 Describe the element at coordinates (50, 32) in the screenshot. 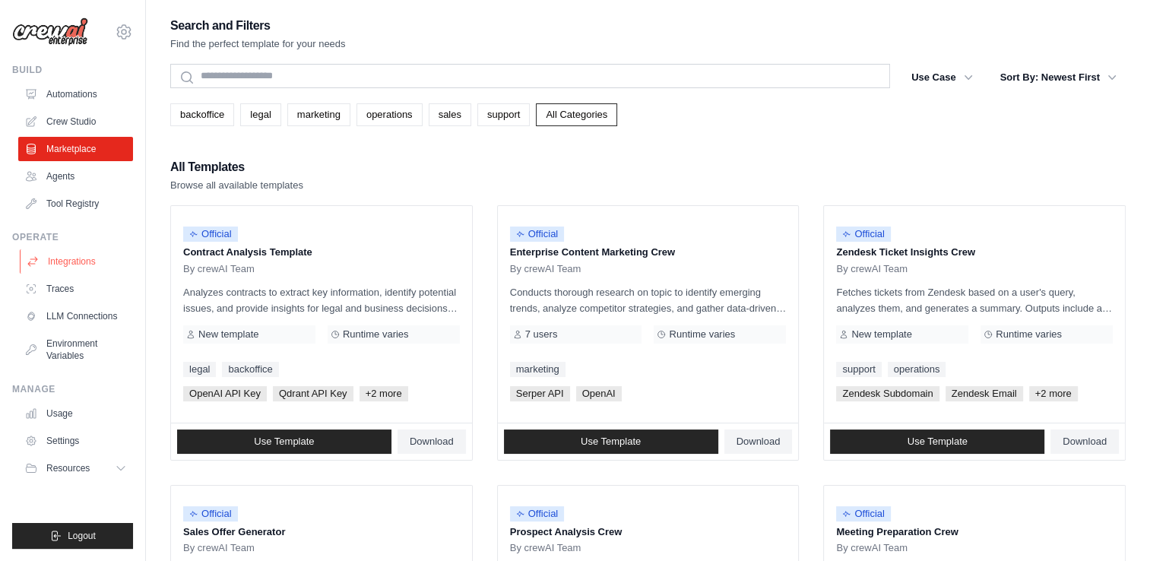

I see `img: Logo` at that location.